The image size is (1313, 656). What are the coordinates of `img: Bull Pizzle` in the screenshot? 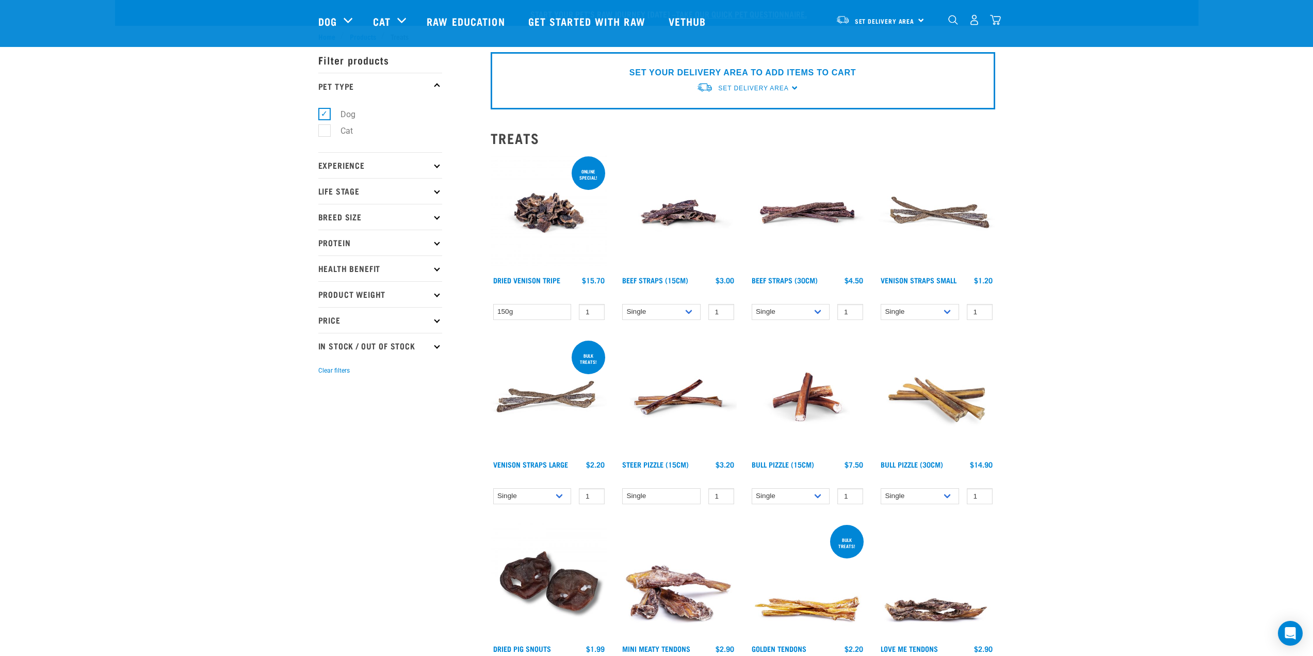 It's located at (808, 397).